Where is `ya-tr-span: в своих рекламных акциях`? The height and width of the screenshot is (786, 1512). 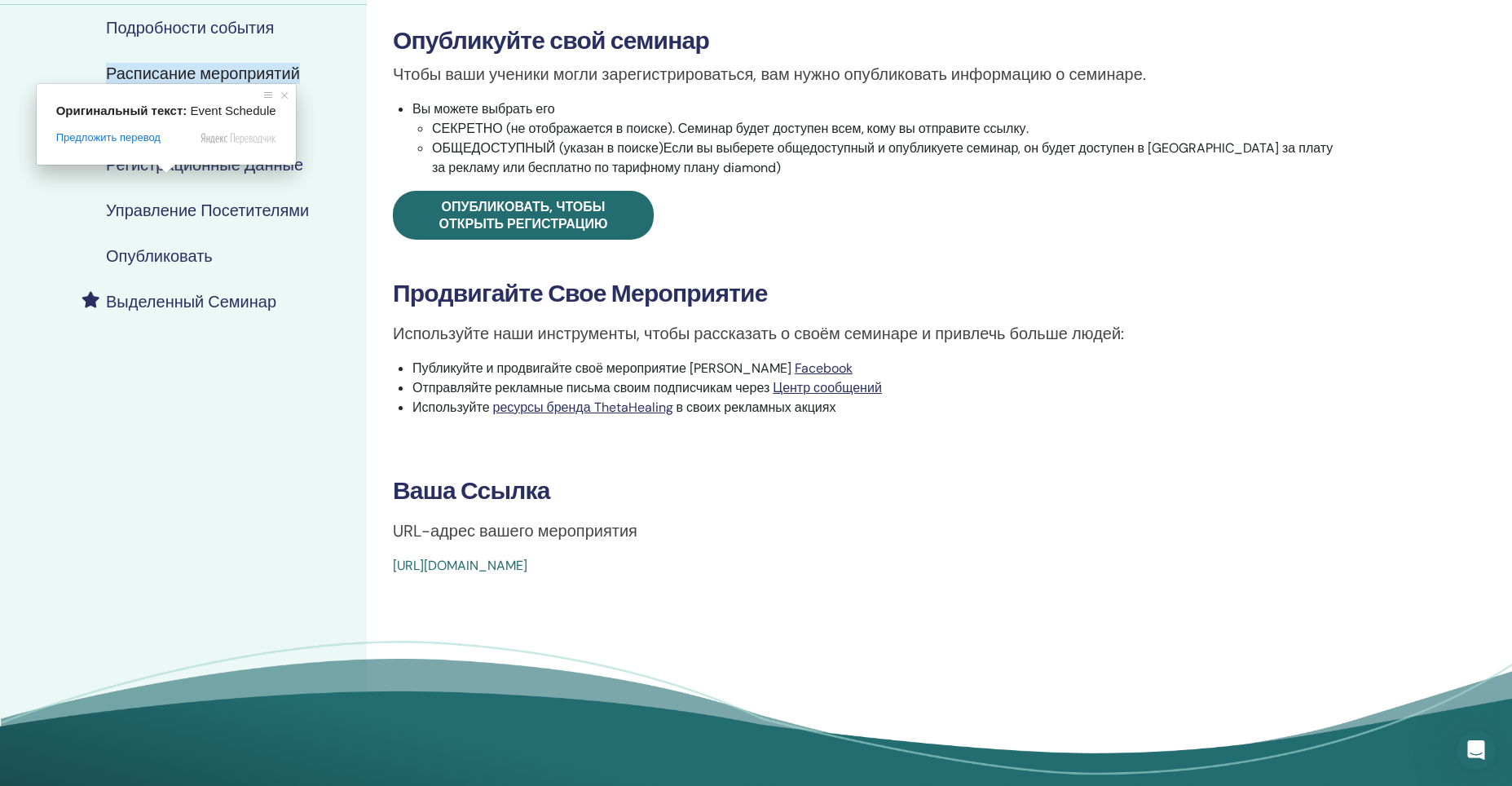
ya-tr-span: в своих рекламных акциях is located at coordinates (756, 407).